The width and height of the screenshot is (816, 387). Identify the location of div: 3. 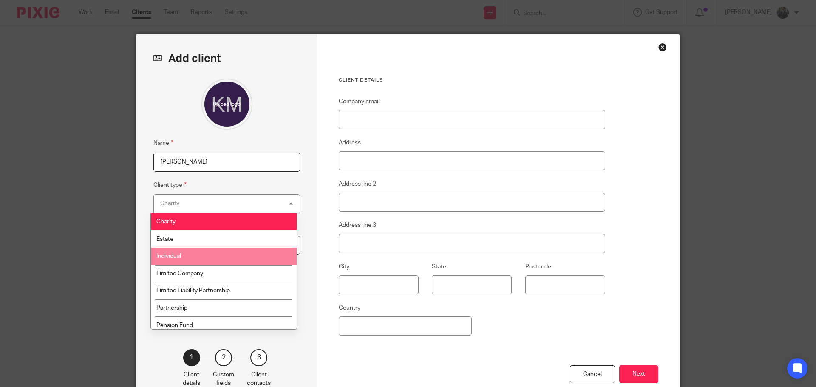
(259, 358).